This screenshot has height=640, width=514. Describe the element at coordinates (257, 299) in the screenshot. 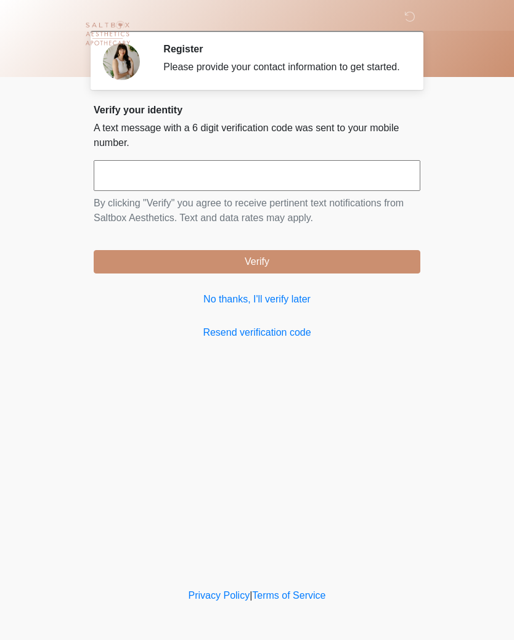

I see `a: No thanks, I'll verify later` at that location.